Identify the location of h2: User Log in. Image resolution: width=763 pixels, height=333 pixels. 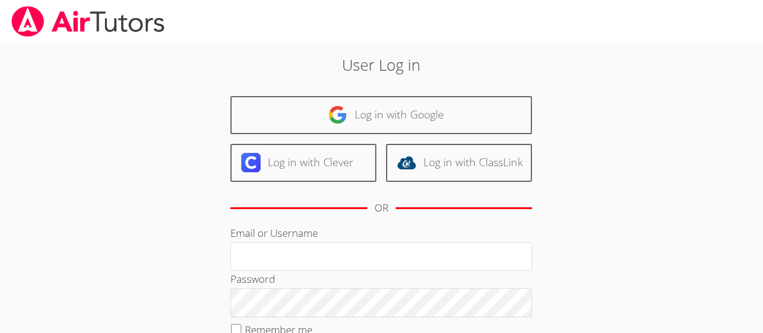
(381, 65).